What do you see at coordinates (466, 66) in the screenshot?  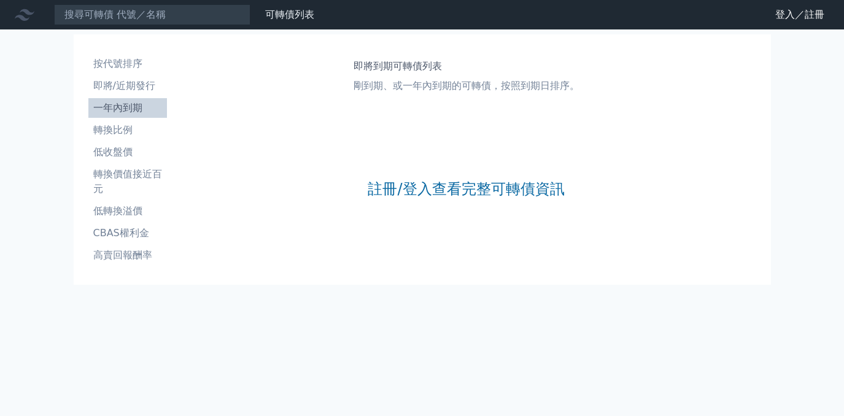 I see `h1: 即將到期可轉債列表` at bounding box center [466, 66].